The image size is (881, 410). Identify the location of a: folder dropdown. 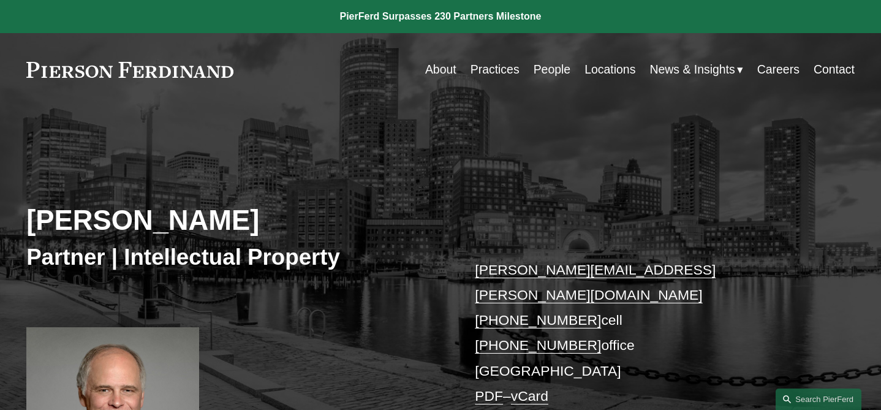
(696, 69).